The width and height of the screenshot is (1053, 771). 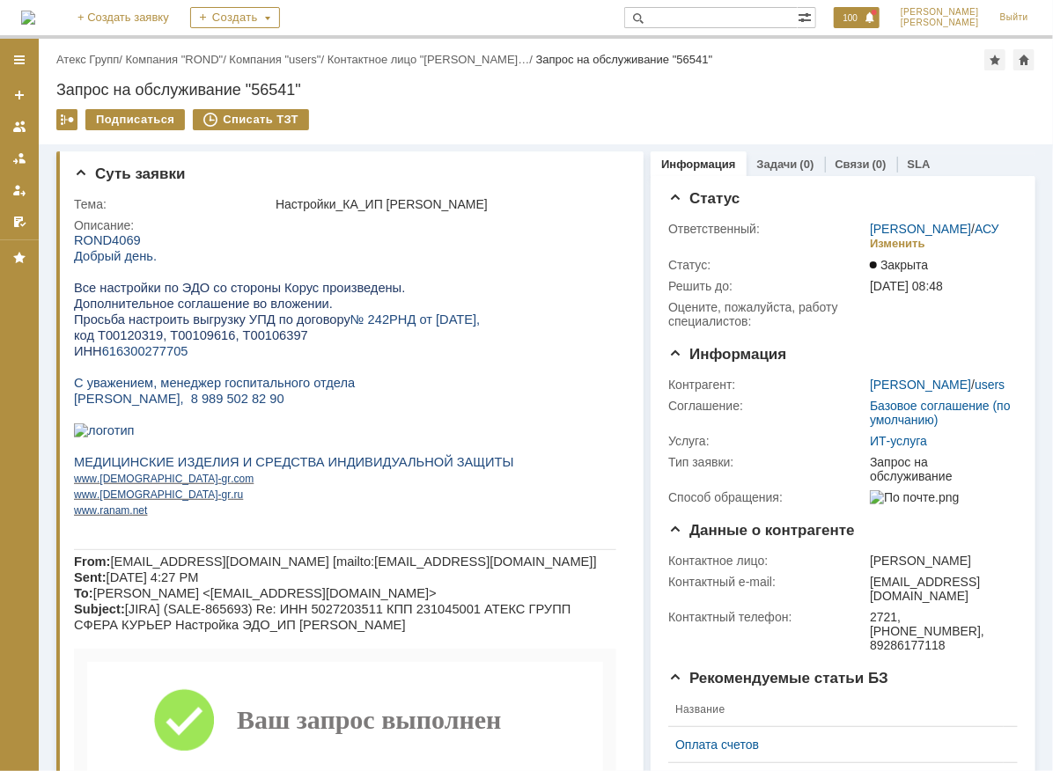 I want to click on a: SLA, so click(x=919, y=164).